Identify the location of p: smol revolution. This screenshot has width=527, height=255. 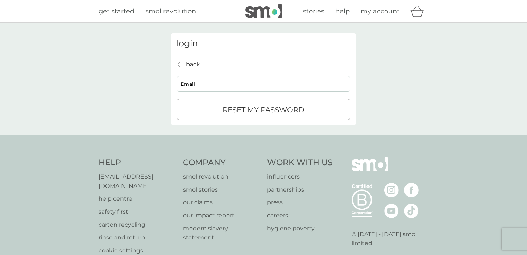
(222, 177).